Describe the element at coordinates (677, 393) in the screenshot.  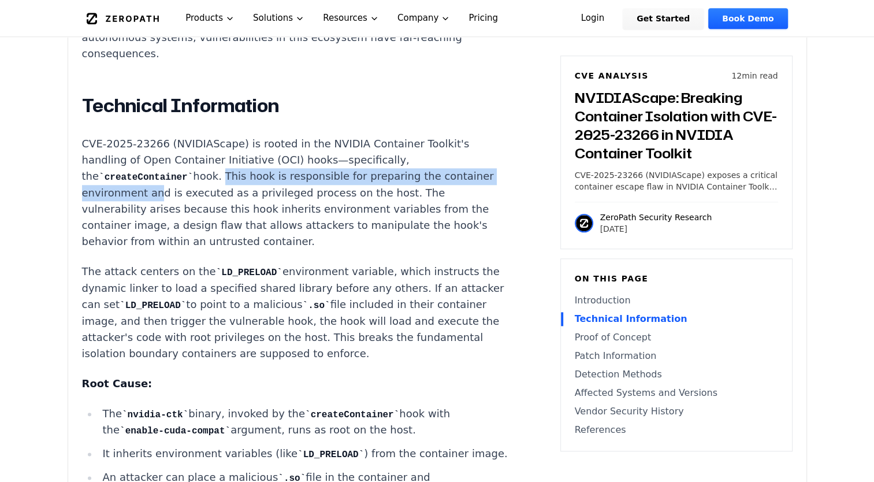
I see `a: Affected Systems and Versions` at that location.